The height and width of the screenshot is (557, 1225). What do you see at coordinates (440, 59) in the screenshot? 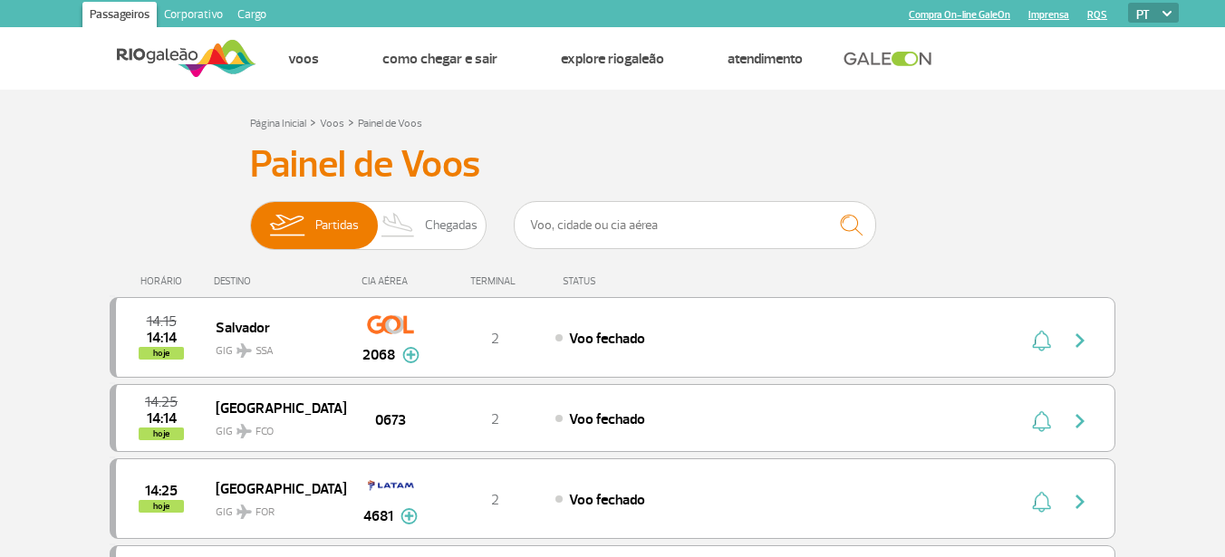
I see `a: Como chegar e sair` at bounding box center [440, 59].